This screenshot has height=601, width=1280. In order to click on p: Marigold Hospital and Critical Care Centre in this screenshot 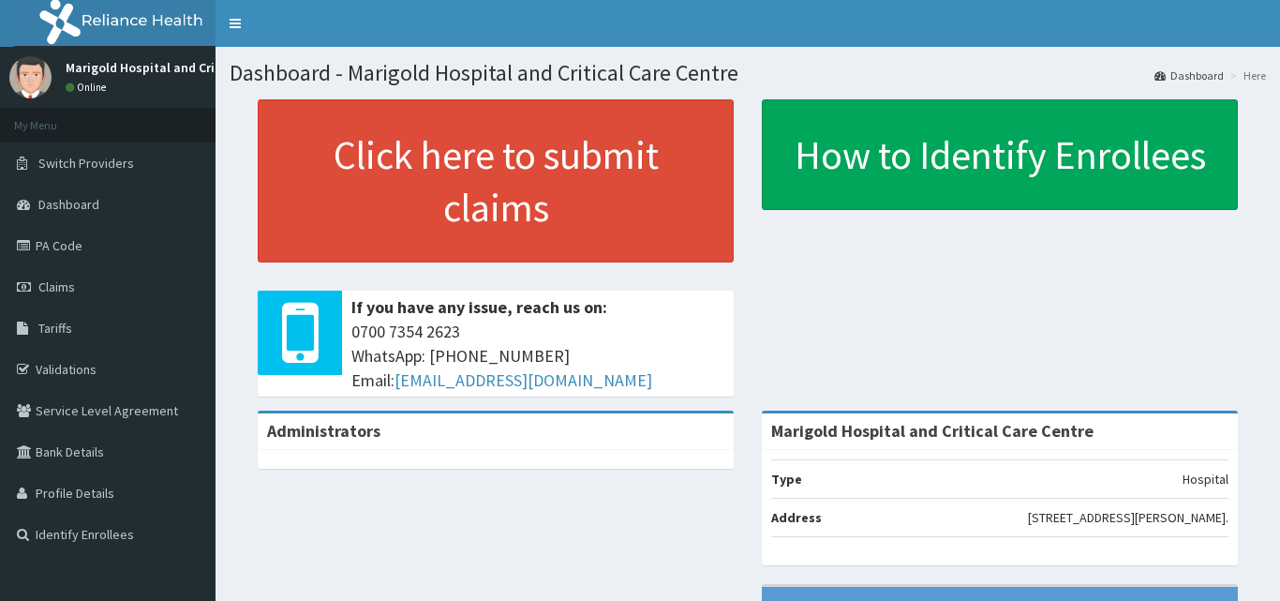, I will do `click(188, 67)`.